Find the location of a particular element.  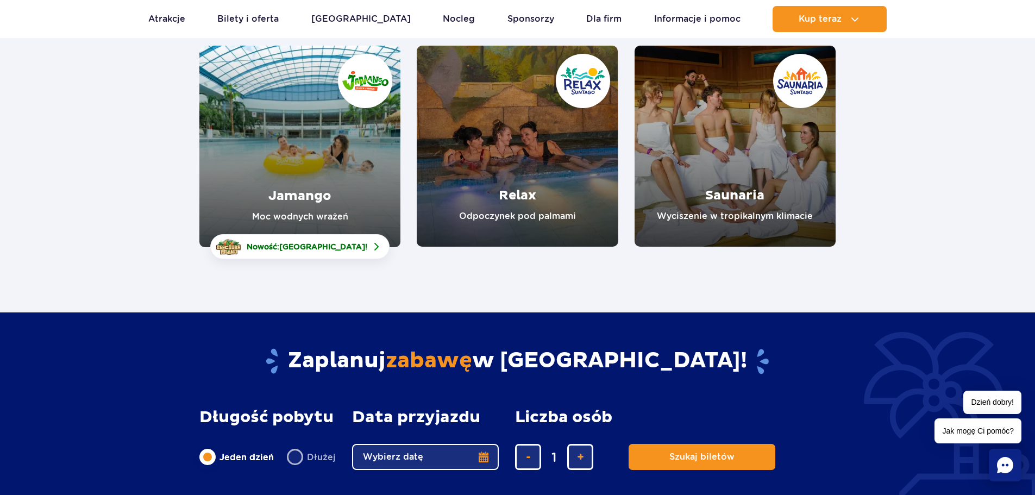

button: dodaj bilet is located at coordinates (580, 457).